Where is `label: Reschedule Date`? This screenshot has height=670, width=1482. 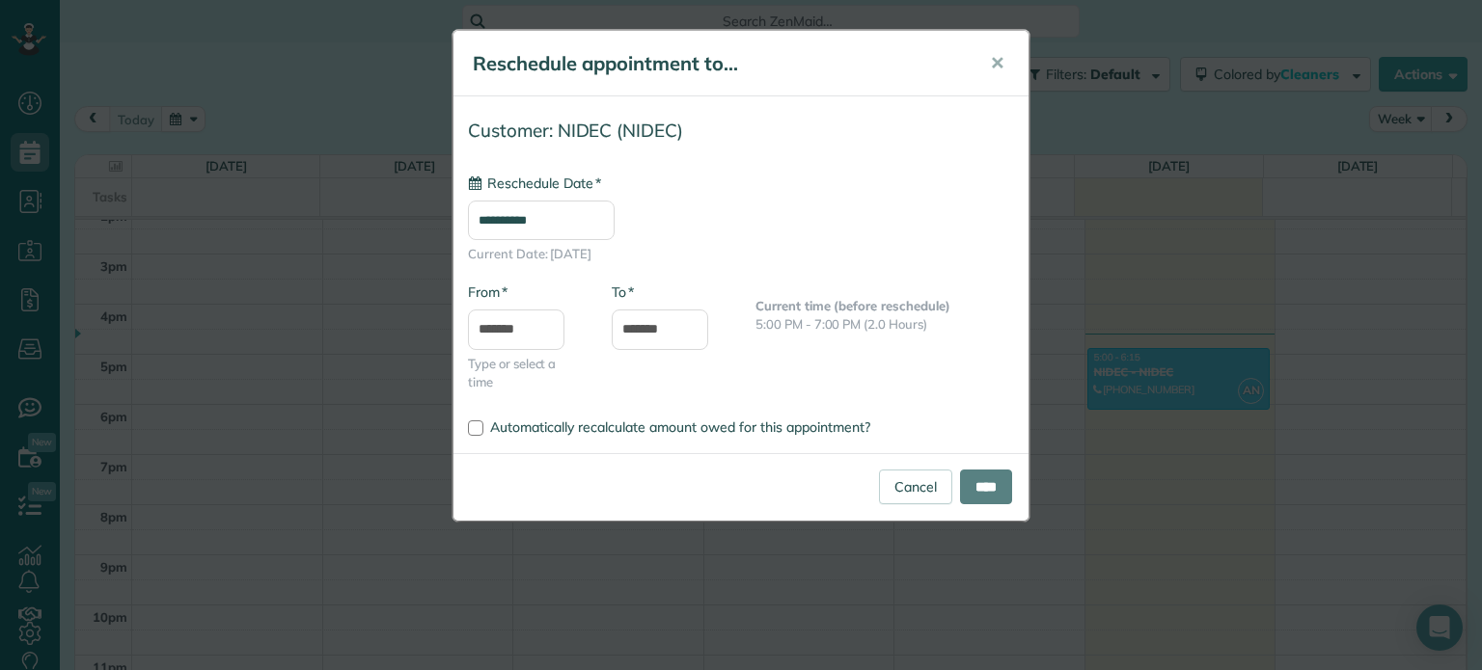 label: Reschedule Date is located at coordinates (534, 183).